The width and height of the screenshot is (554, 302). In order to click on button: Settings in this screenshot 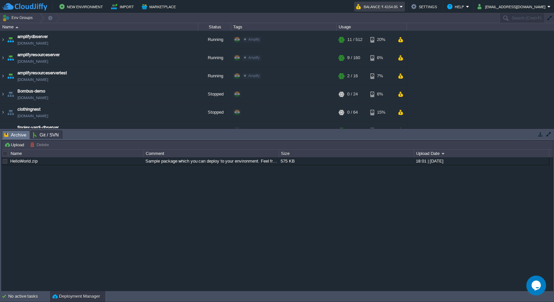, I will do `click(425, 7)`.